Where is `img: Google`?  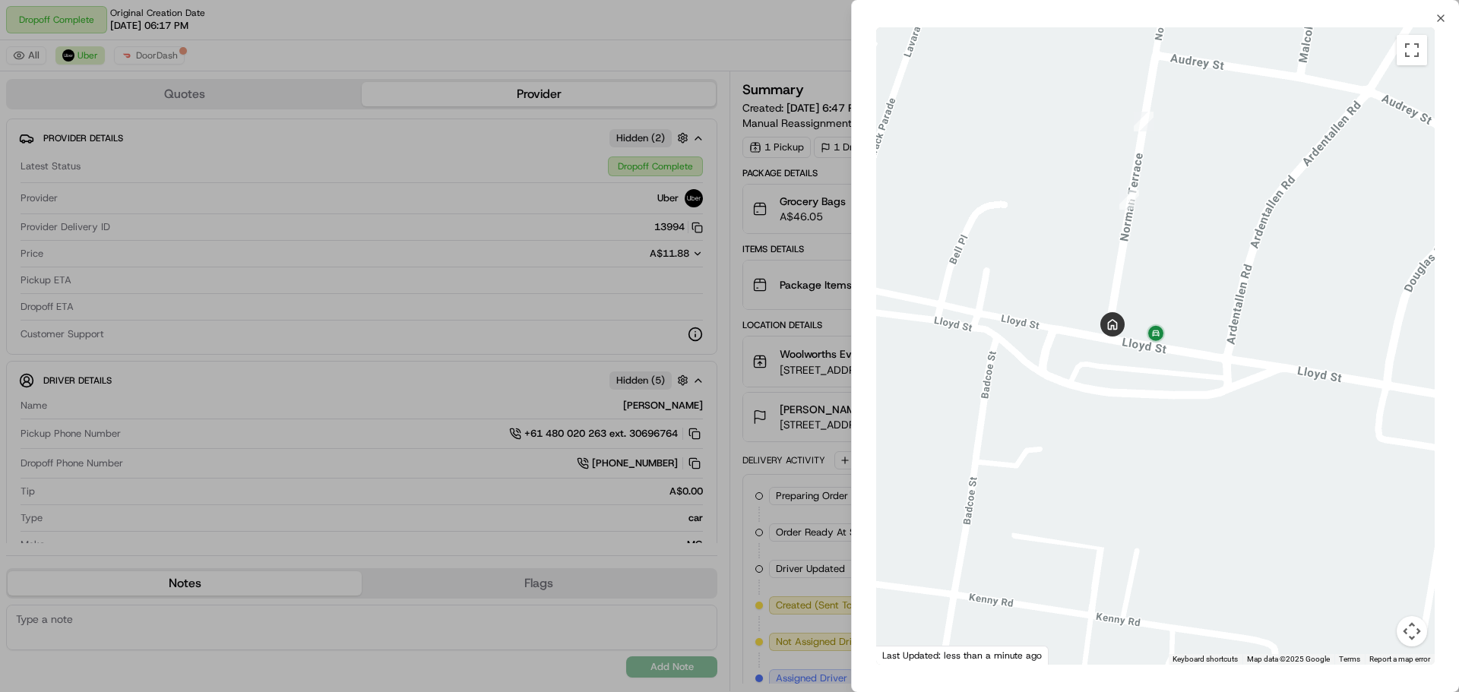
img: Google is located at coordinates (905, 655).